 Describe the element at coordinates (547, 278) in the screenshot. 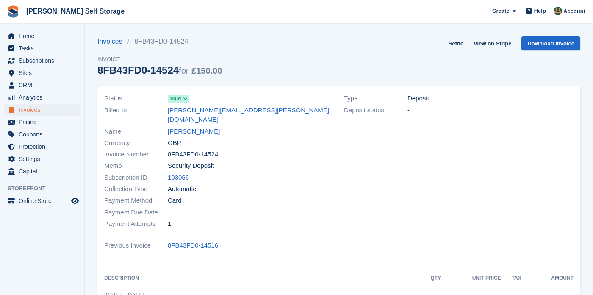

I see `th: Amount` at that location.